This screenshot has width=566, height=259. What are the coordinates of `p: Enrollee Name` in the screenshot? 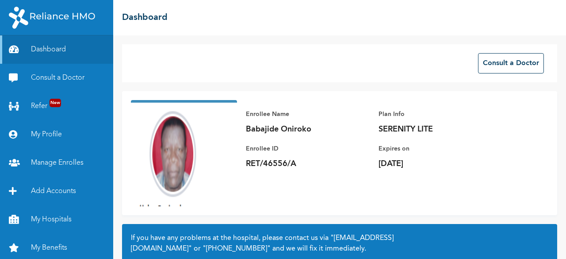 It's located at (308, 114).